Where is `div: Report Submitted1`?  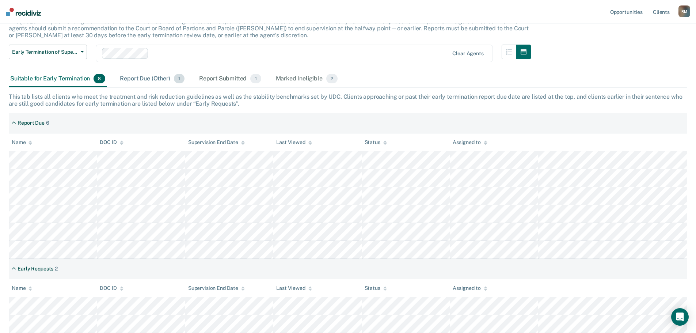
div: Report Submitted1 is located at coordinates (230, 79).